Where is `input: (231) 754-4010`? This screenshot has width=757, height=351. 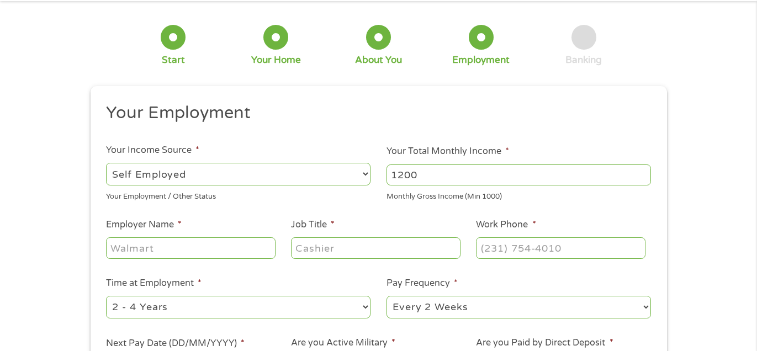 input: (231) 754-4010 is located at coordinates (560, 248).